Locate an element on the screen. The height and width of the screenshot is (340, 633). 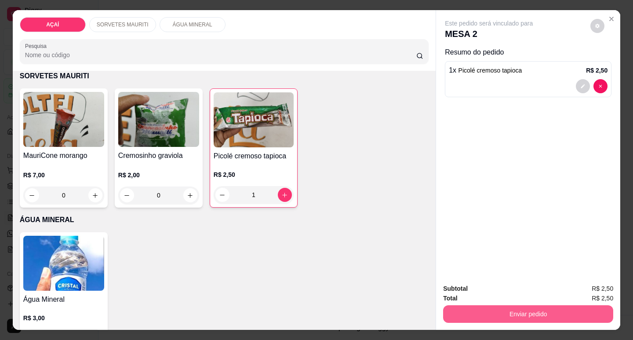
p: R$ 7,00 is located at coordinates (64, 175).